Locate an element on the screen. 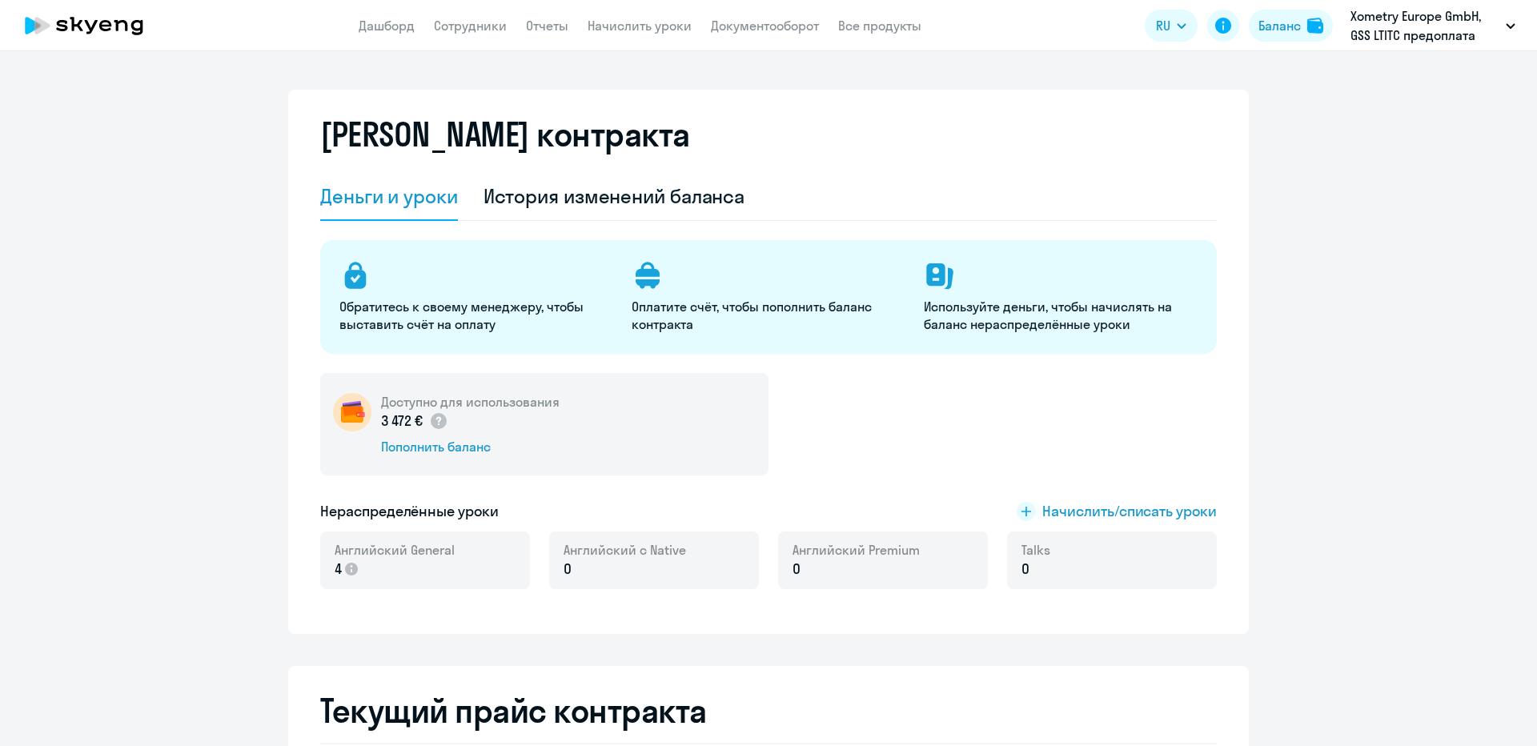 The width and height of the screenshot is (1537, 746). p: Xometry Europe GmbH, GSS LTITC предоплата (временно) is located at coordinates (1425, 26).